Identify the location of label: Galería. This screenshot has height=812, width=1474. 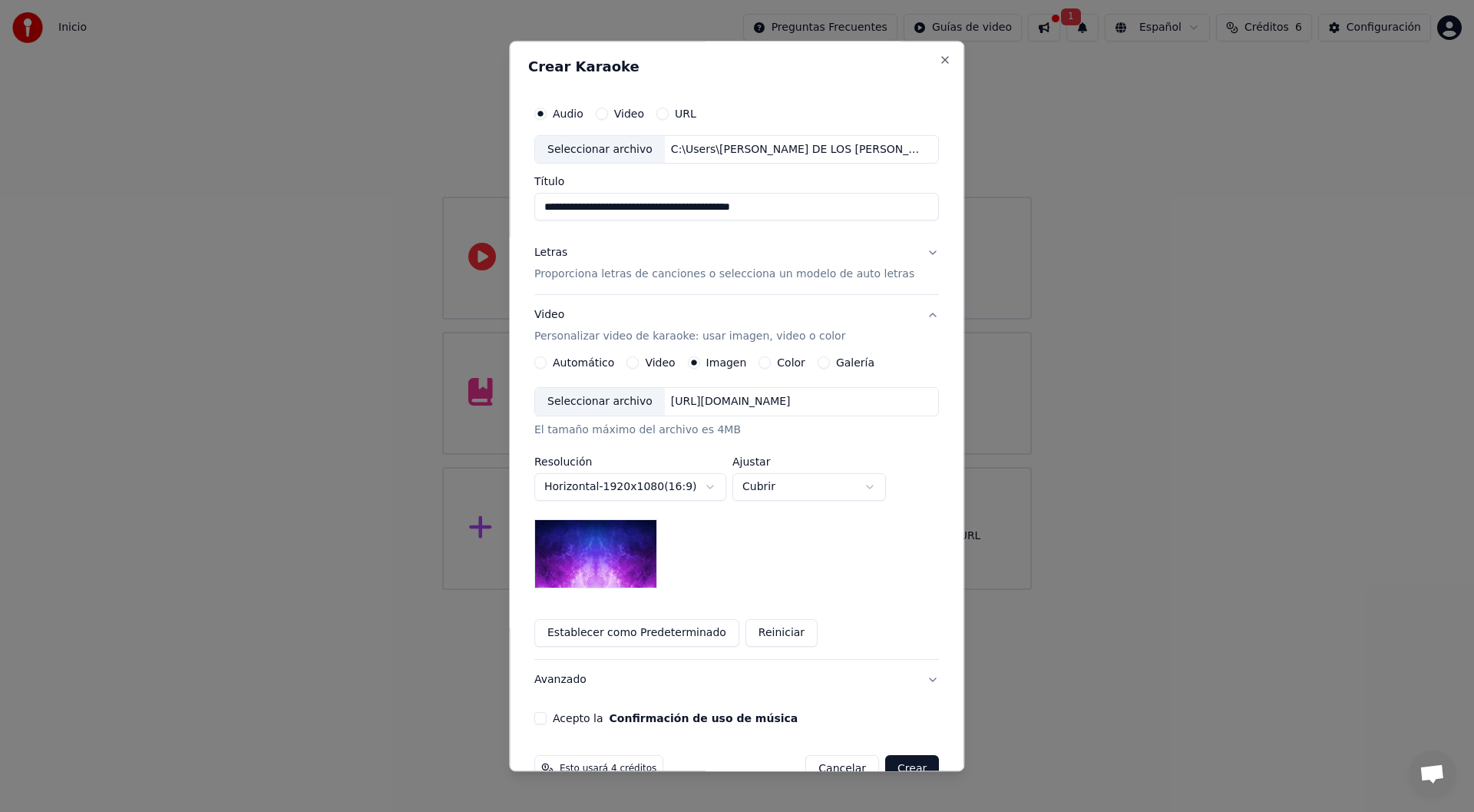
(855, 363).